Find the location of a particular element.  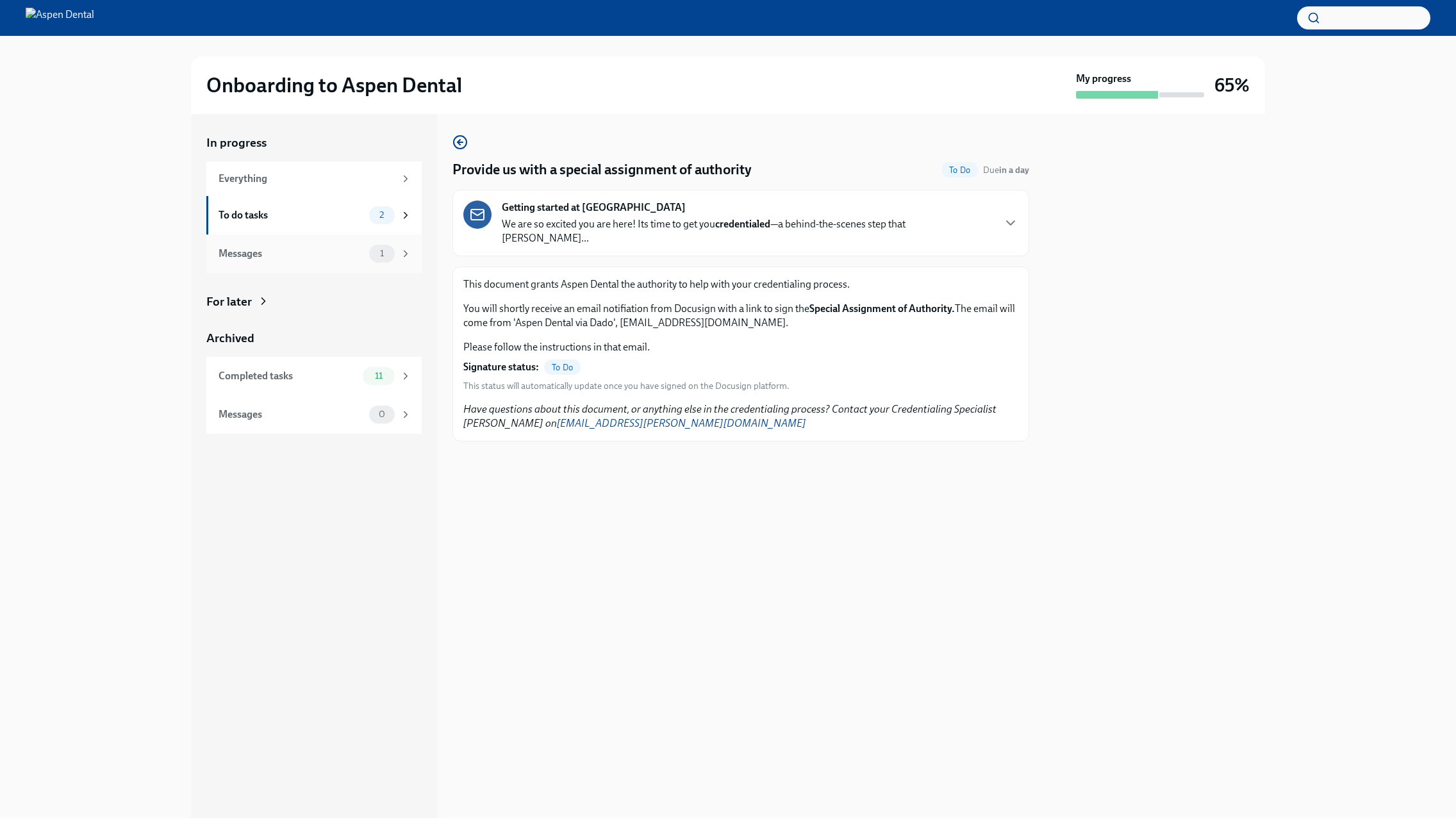

strong: Special Assignment of Authority. is located at coordinates (881, 308).